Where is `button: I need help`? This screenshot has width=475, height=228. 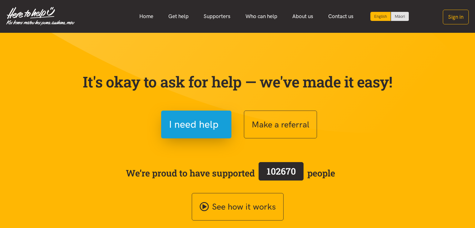
button: I need help is located at coordinates (196, 124).